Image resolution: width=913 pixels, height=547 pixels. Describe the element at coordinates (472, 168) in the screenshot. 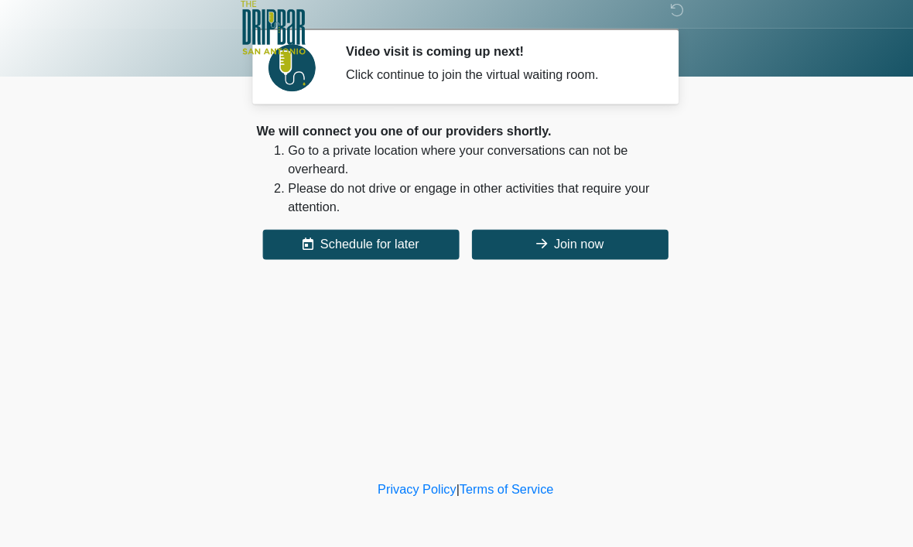

I see `li: Go to a private location where your conversations can not be overheard.` at that location.